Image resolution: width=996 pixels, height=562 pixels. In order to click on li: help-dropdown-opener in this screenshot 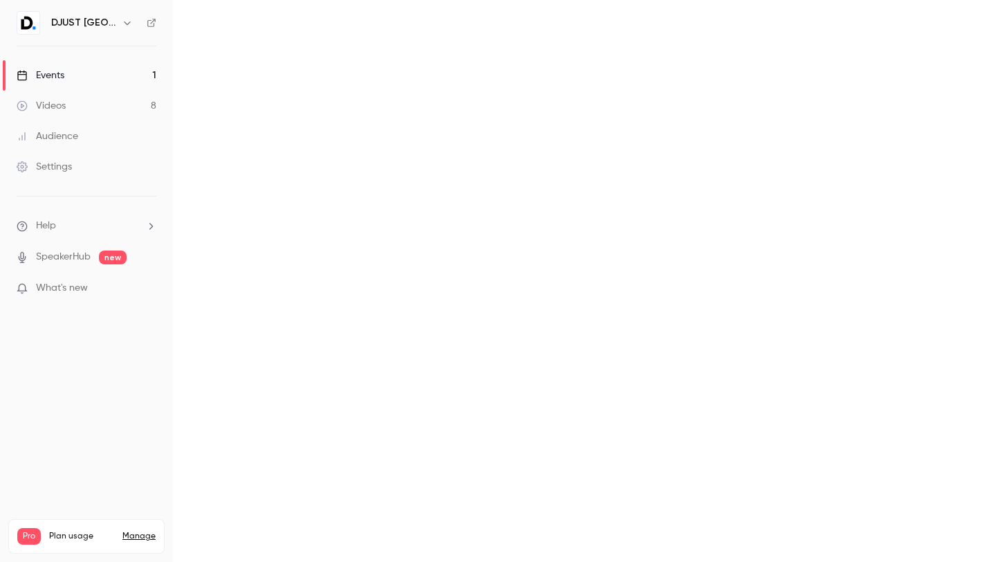, I will do `click(86, 226)`.